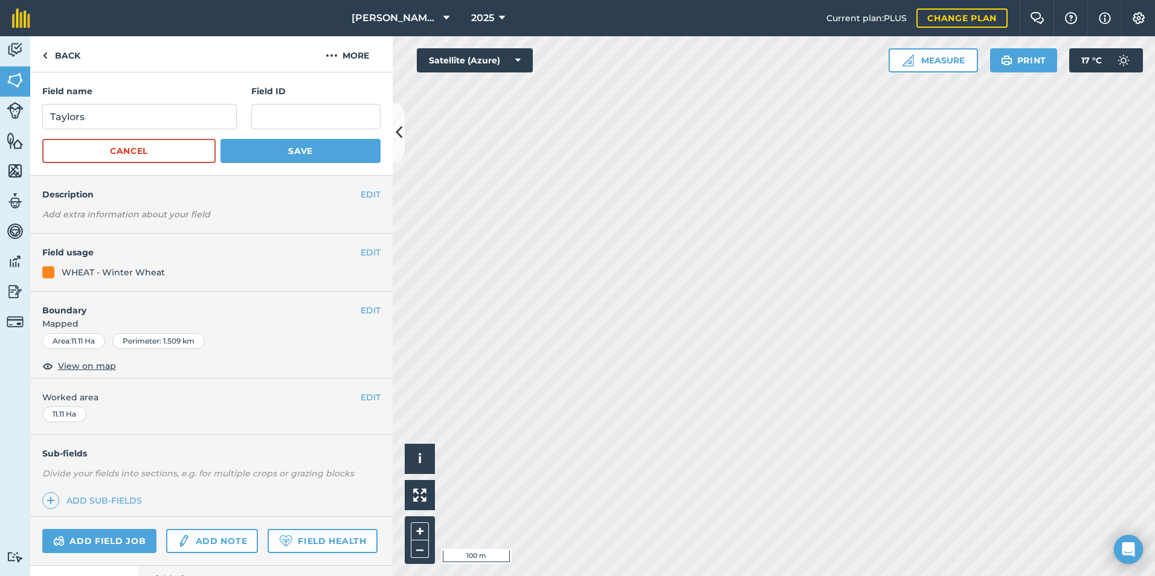 The width and height of the screenshot is (1155, 576). I want to click on h4: Boundary, so click(195, 304).